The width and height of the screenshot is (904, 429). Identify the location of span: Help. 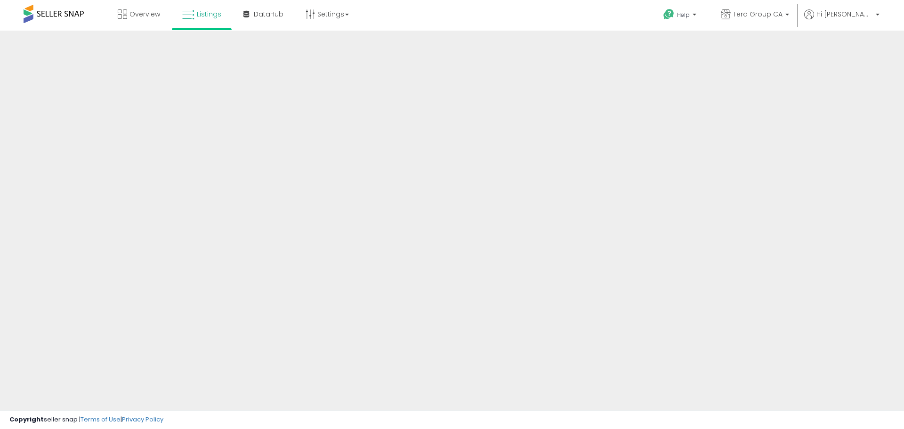
(683, 15).